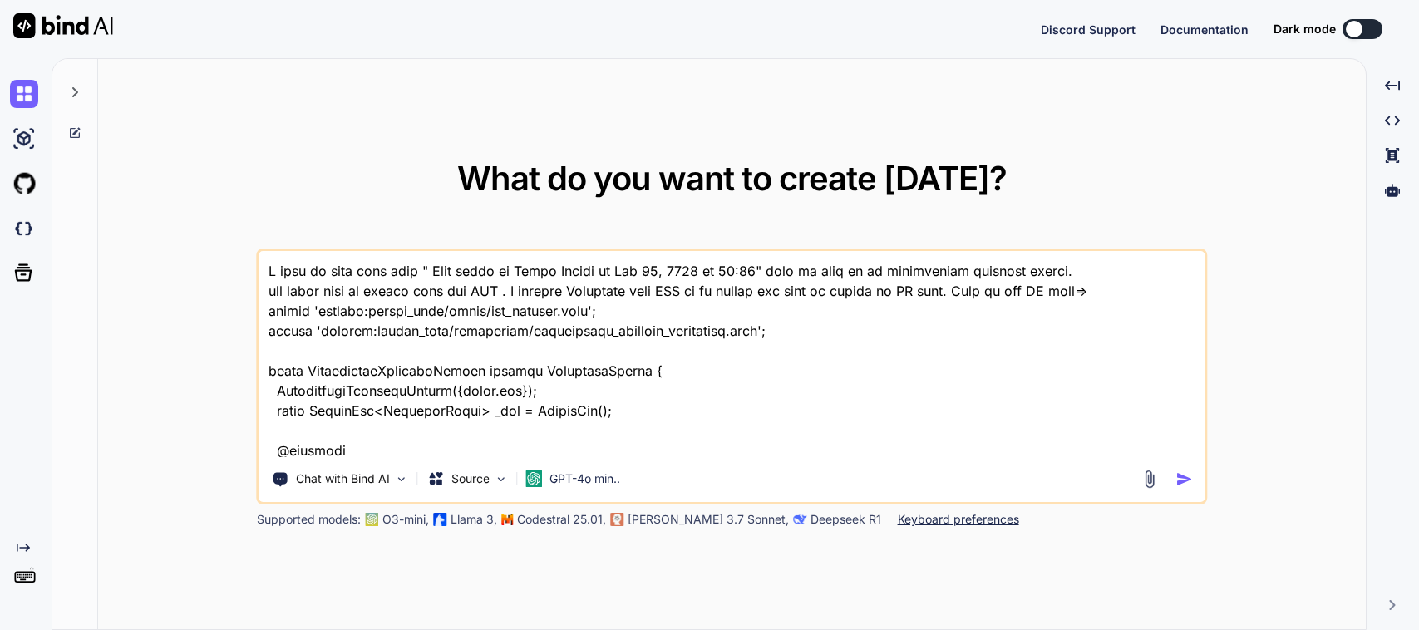 This screenshot has width=1419, height=630. I want to click on img: Llama2, so click(441, 519).